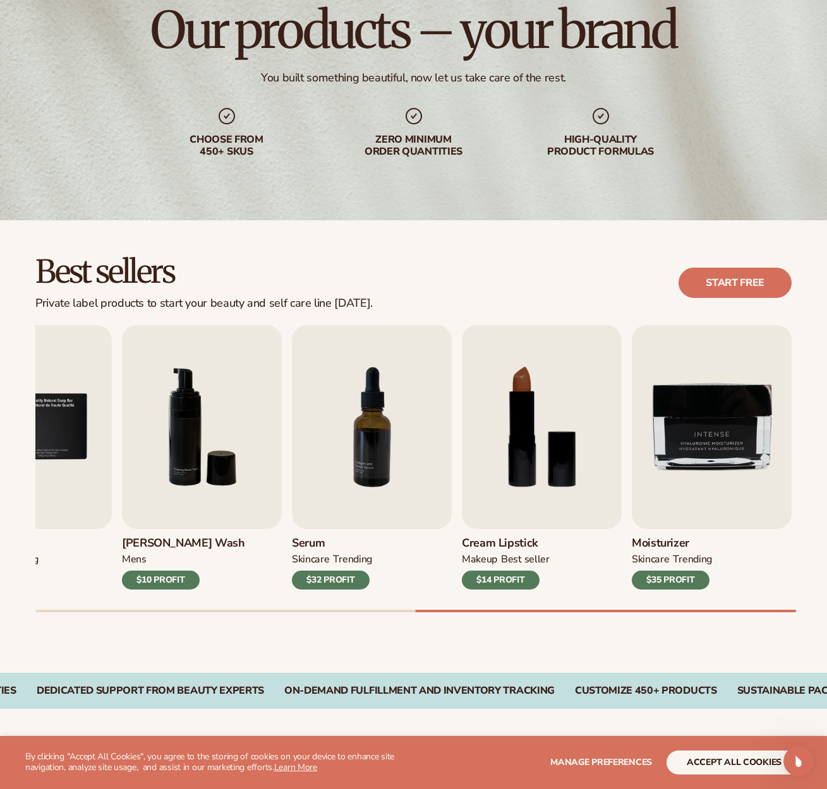  Describe the element at coordinates (645, 691) in the screenshot. I see `div: CUSTOMIZE 450+ PRODUCTS` at that location.